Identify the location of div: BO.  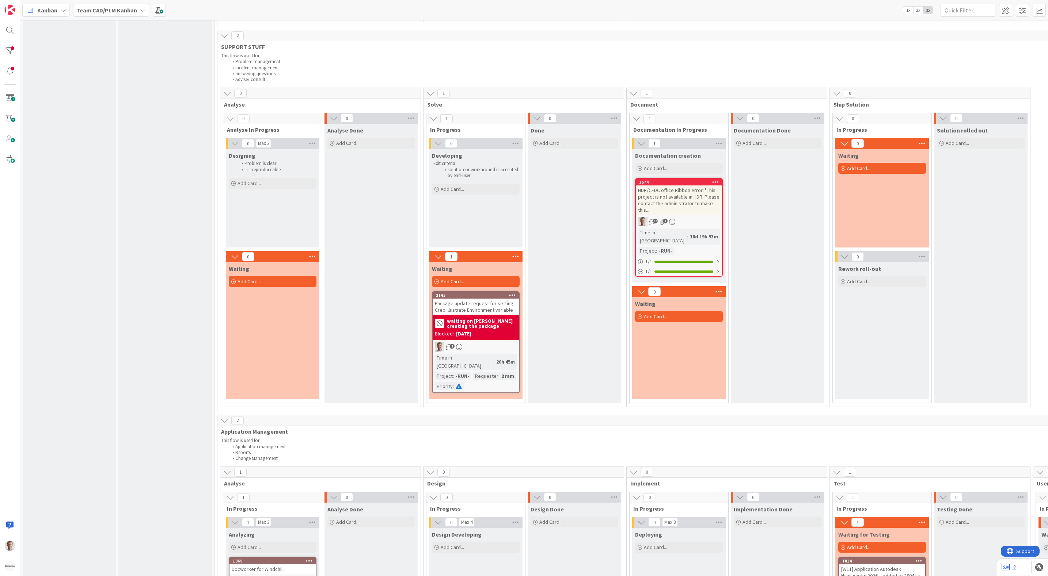
(679, 222).